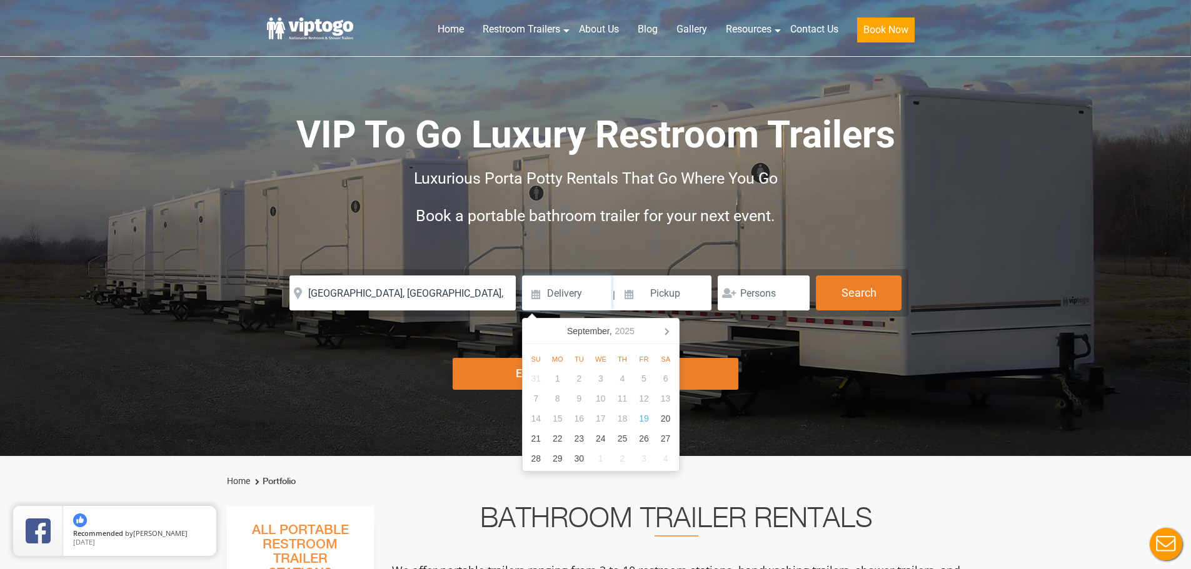 The width and height of the screenshot is (1191, 569). I want to click on div: 7, so click(536, 399).